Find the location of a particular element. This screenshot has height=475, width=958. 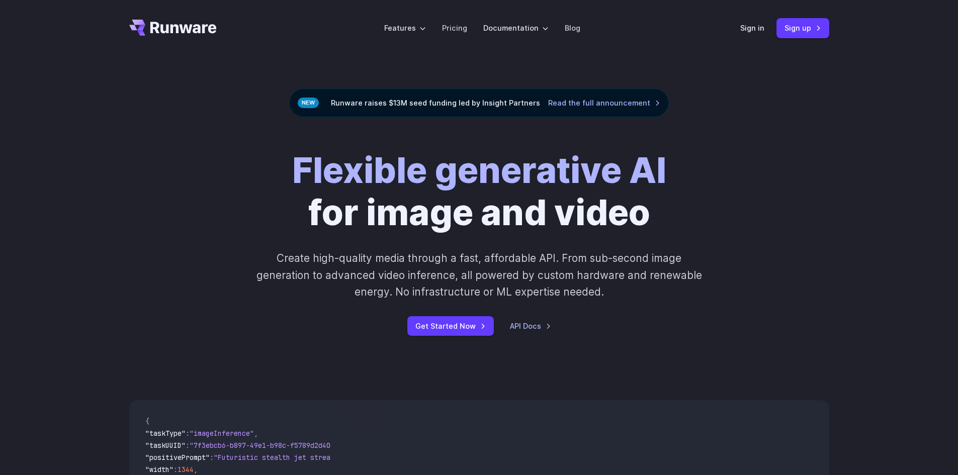

label: Documentation is located at coordinates (516, 28).